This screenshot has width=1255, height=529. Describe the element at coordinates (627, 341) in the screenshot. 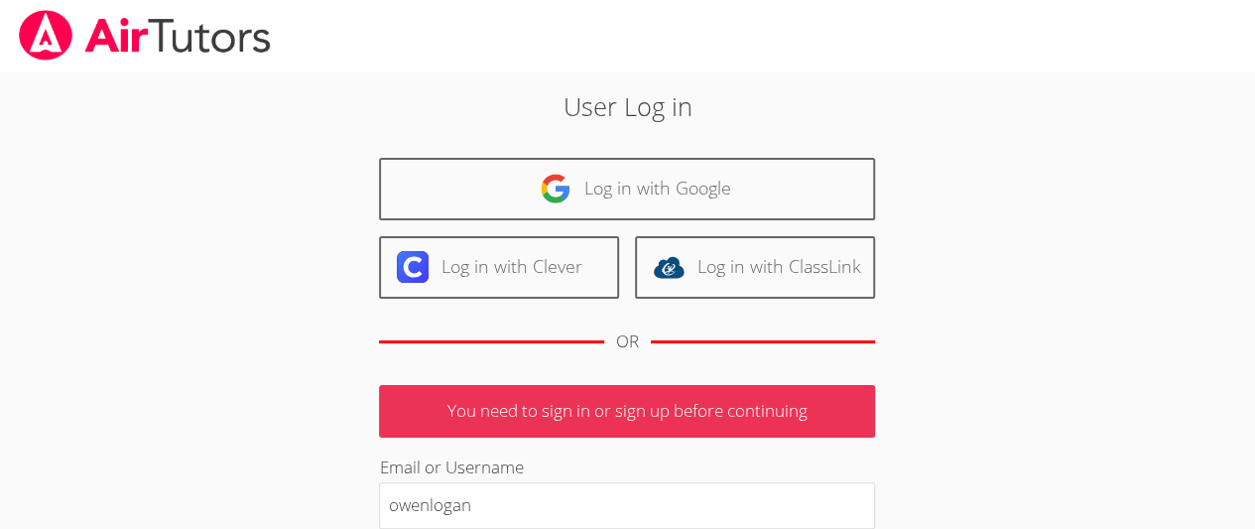

I see `div: OR` at that location.